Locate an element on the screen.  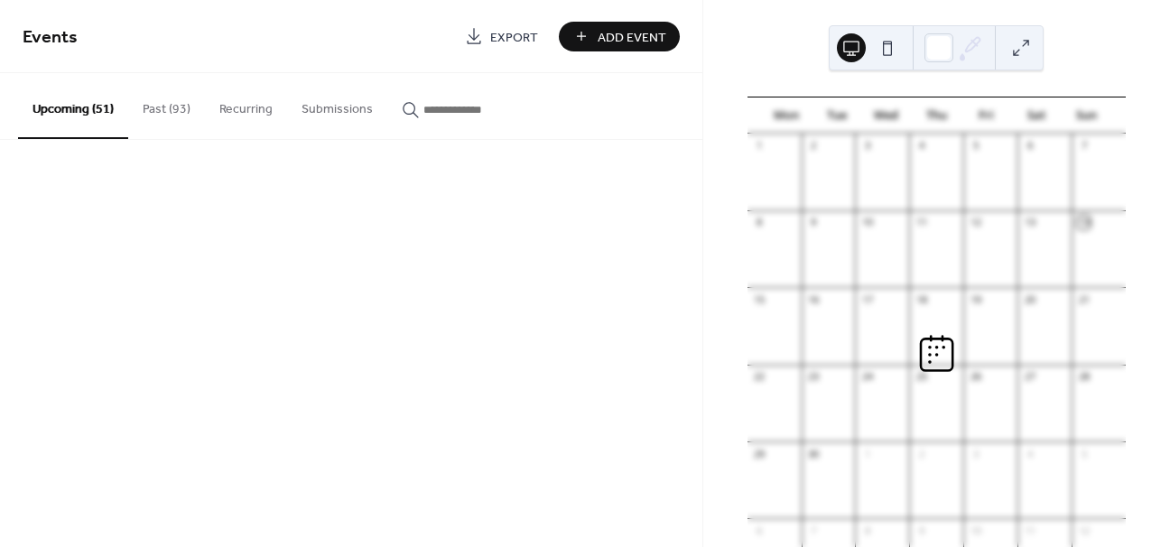
div: Fri is located at coordinates (986, 116).